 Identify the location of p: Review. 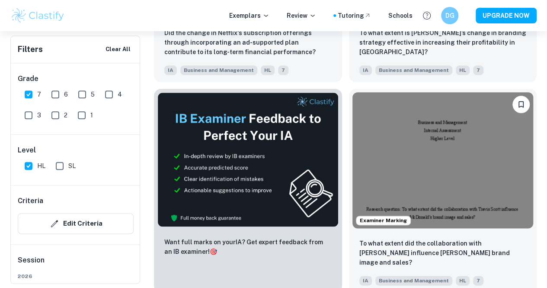
(302, 16).